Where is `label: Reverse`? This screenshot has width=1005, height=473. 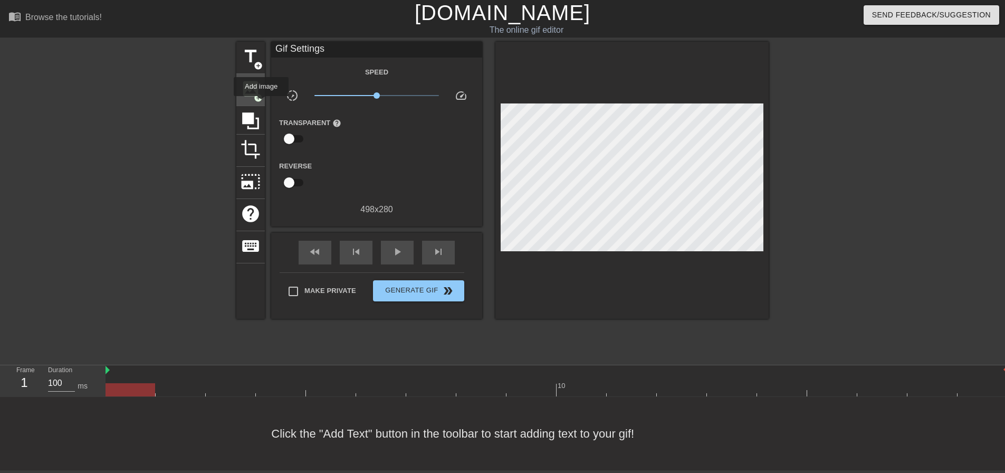 label: Reverse is located at coordinates (296, 166).